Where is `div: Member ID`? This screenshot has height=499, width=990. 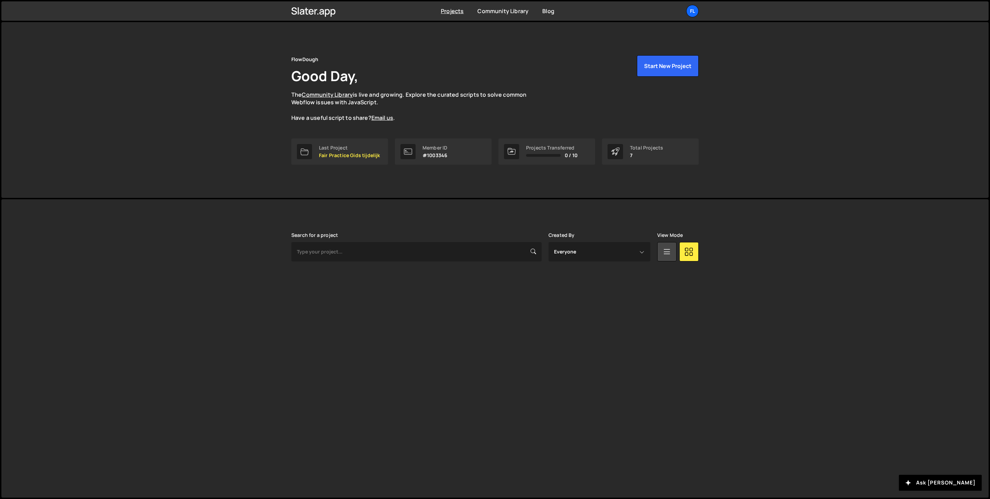
div: Member ID is located at coordinates (435, 148).